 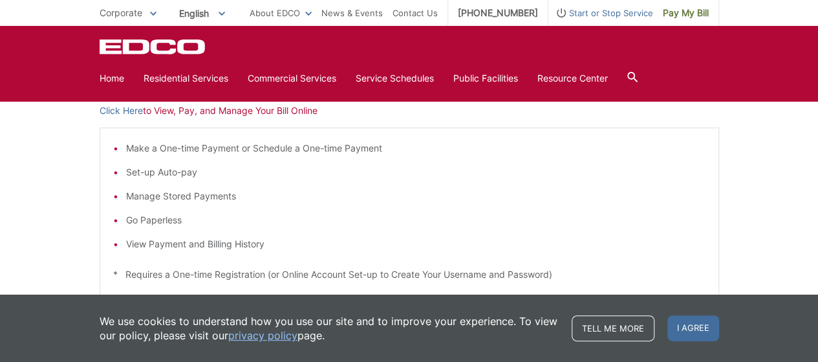 I want to click on a: Click Here, so click(x=121, y=111).